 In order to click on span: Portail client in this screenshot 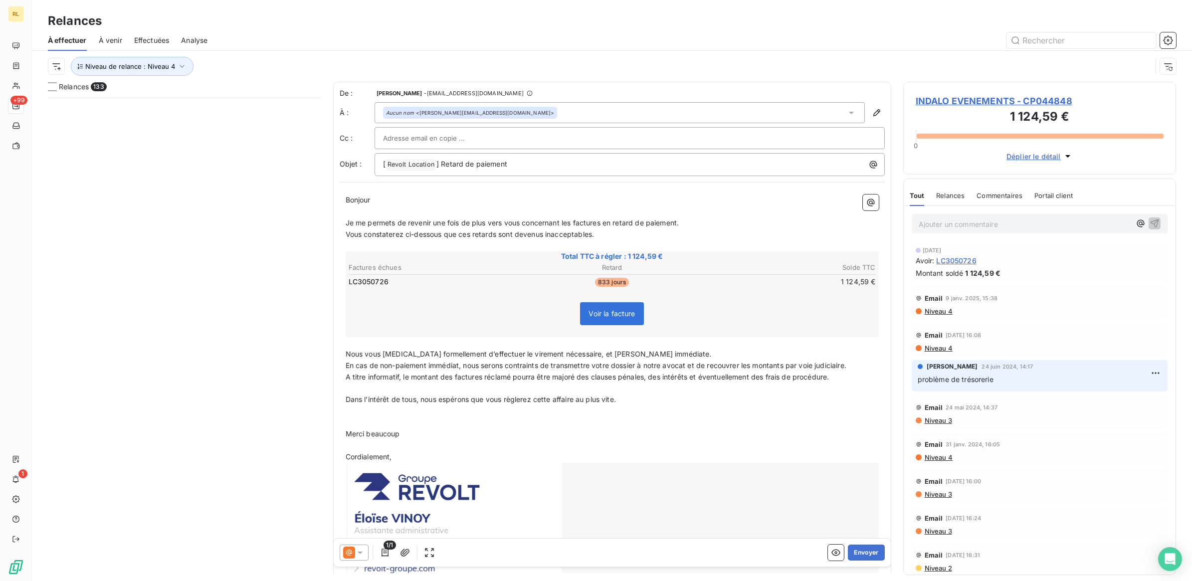, I will do `click(1054, 196)`.